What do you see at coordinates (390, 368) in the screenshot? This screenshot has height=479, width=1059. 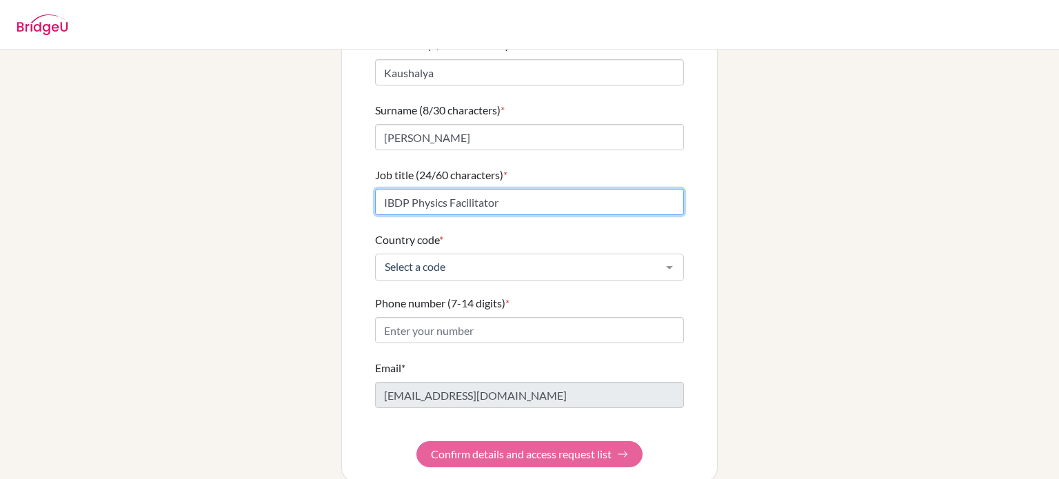 I see `label: Email*` at bounding box center [390, 368].